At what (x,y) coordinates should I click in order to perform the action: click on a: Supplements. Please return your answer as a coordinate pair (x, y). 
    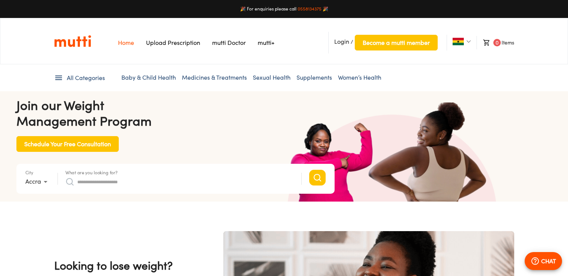
    Looking at the image, I should click on (314, 77).